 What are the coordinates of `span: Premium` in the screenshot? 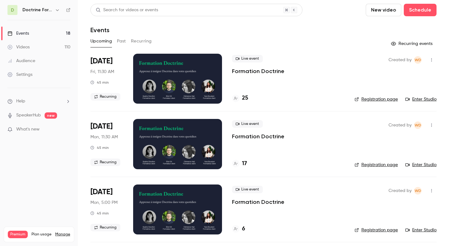 It's located at (18, 234).